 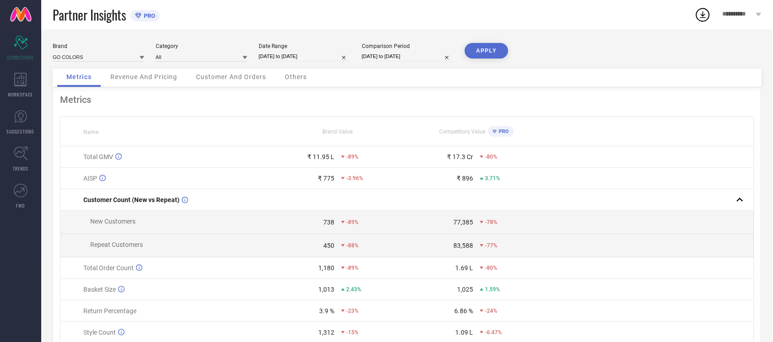 What do you see at coordinates (338, 132) in the screenshot?
I see `span: Brand Value` at bounding box center [338, 132].